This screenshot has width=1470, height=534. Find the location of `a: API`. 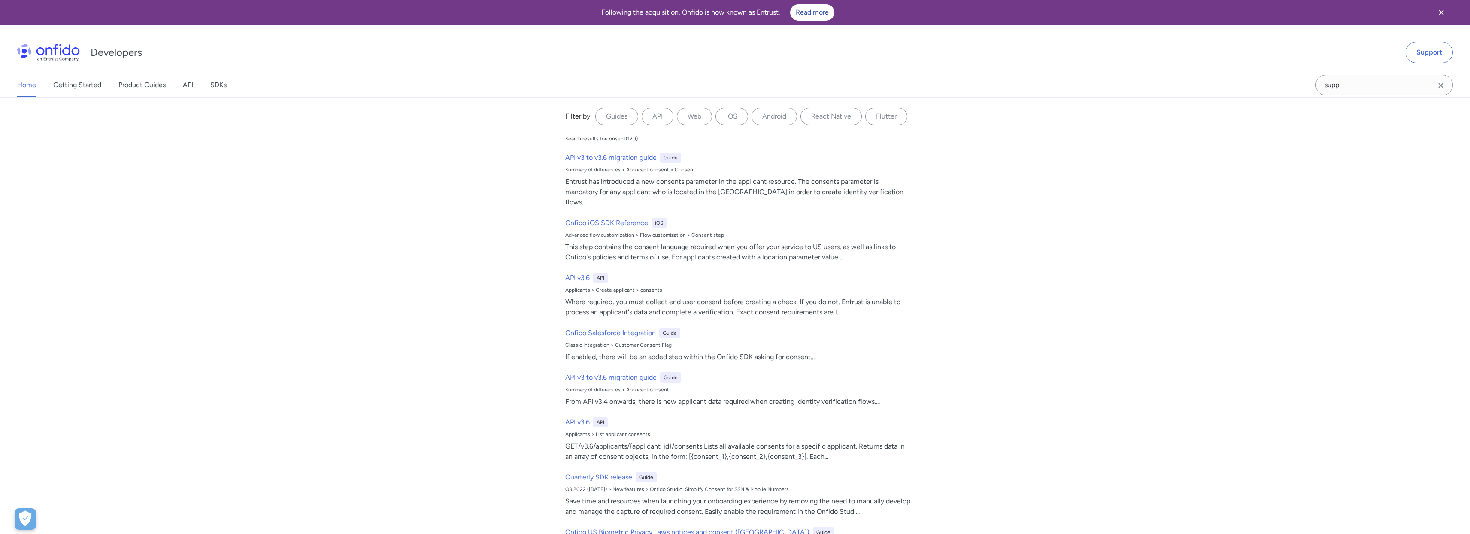

a: API is located at coordinates (188, 85).